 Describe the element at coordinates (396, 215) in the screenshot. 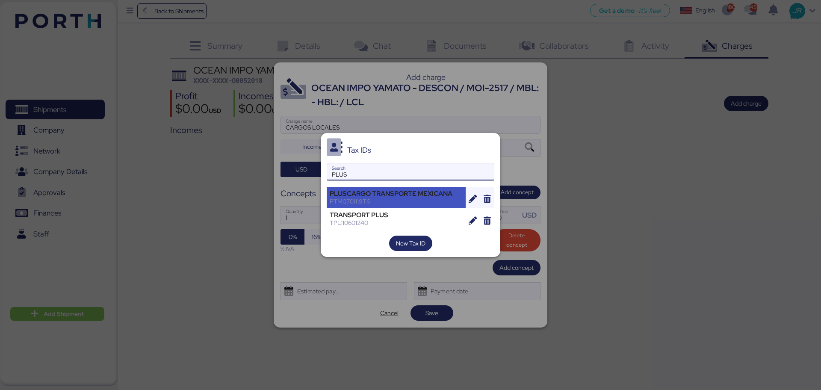

I see `div: TRANSPORT PLUS` at that location.